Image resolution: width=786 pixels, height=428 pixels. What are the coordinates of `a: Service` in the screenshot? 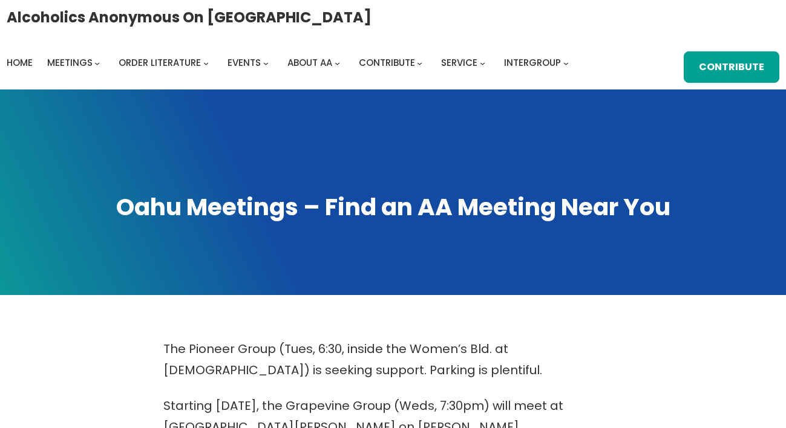 It's located at (459, 63).